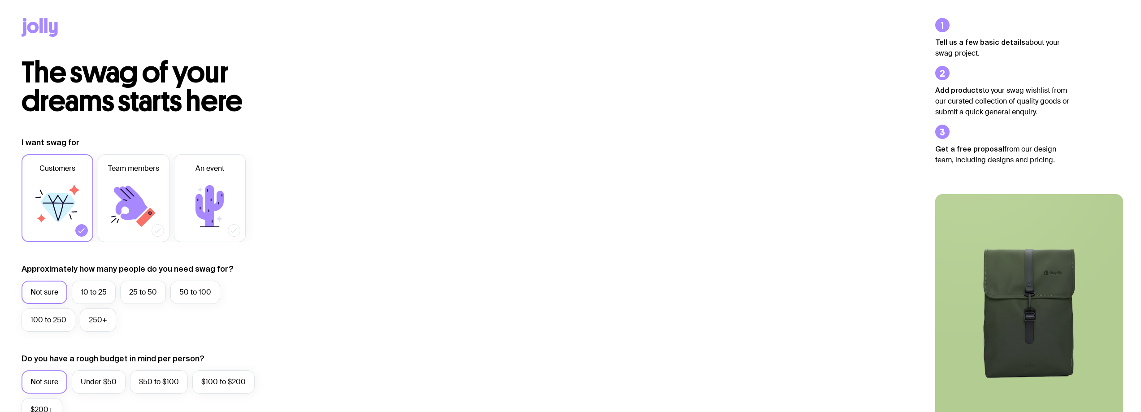 The width and height of the screenshot is (1141, 412). Describe the element at coordinates (210, 169) in the screenshot. I see `span: An event` at that location.